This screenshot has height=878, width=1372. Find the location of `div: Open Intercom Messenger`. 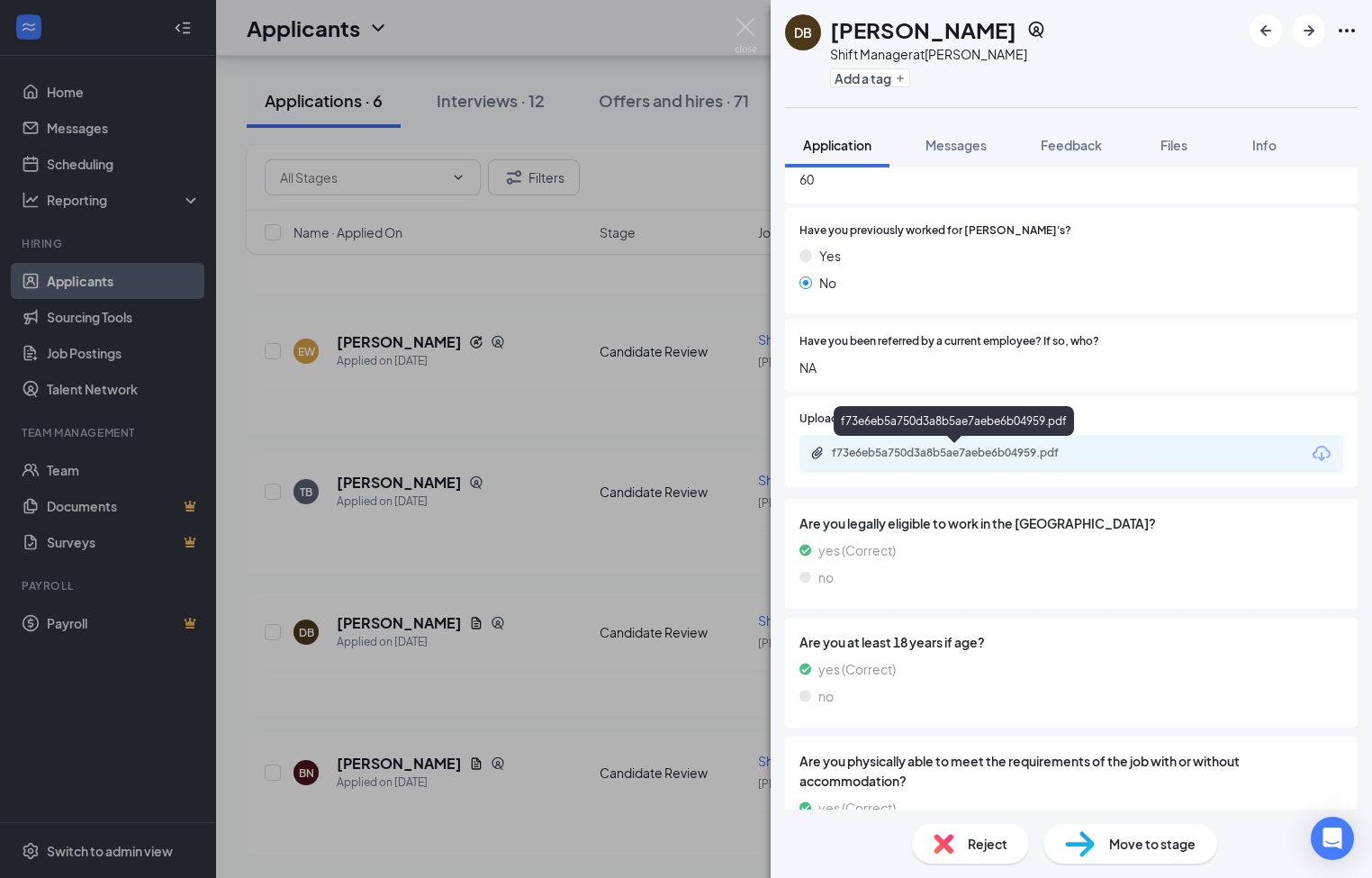

div: Open Intercom Messenger is located at coordinates (1333, 839).